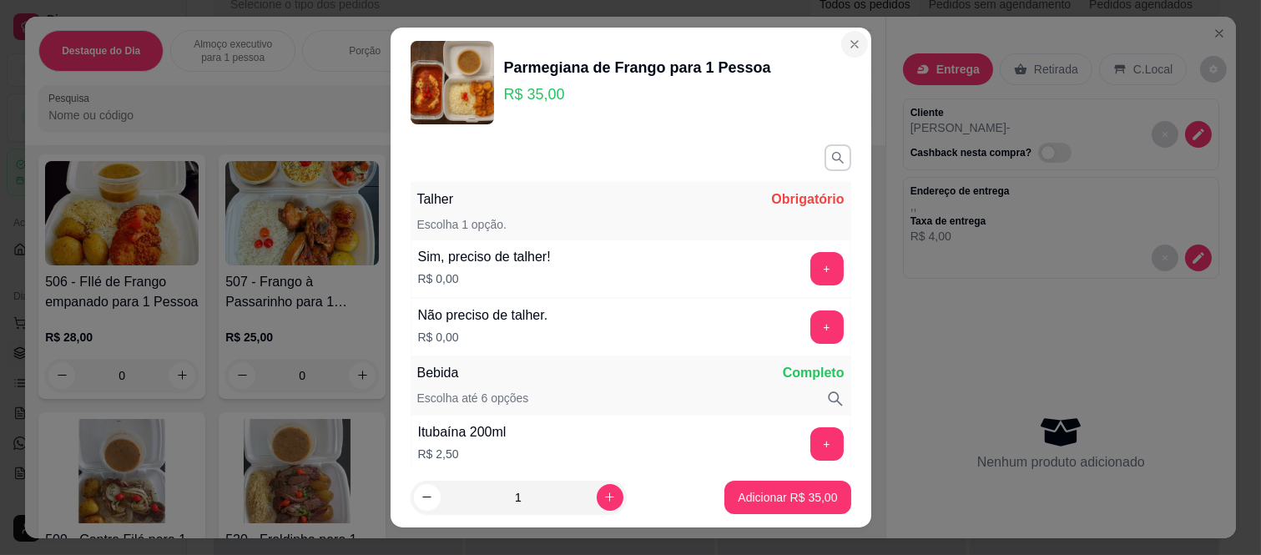 Image resolution: width=1261 pixels, height=555 pixels. Describe the element at coordinates (638, 94) in the screenshot. I see `p: R$ 35,00` at that location.